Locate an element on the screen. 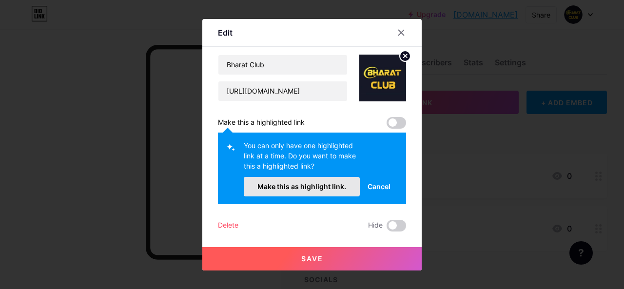 The image size is (624, 289). div: Delete is located at coordinates (228, 226).